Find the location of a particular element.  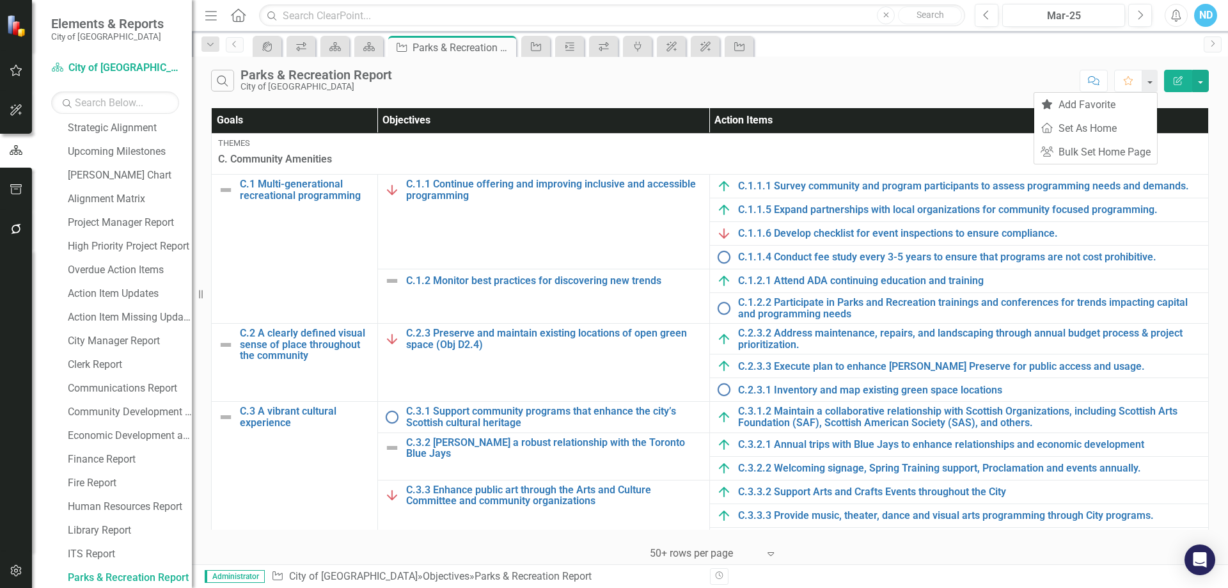

div: Project Manager Report is located at coordinates (130, 223).